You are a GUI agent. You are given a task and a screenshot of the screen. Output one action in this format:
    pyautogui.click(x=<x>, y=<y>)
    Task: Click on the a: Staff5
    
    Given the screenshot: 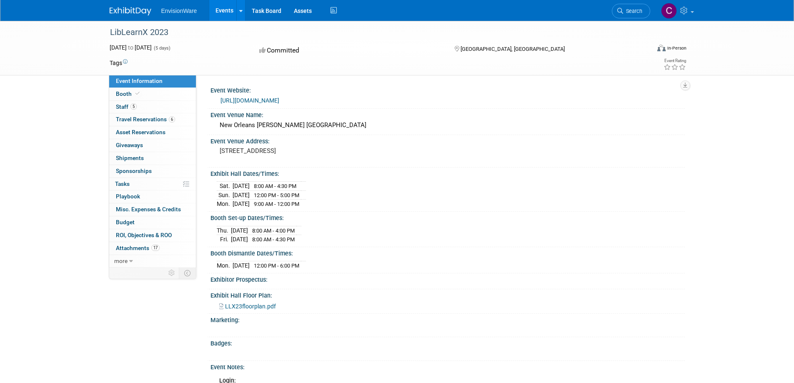 What is the action you would take?
    pyautogui.click(x=152, y=107)
    